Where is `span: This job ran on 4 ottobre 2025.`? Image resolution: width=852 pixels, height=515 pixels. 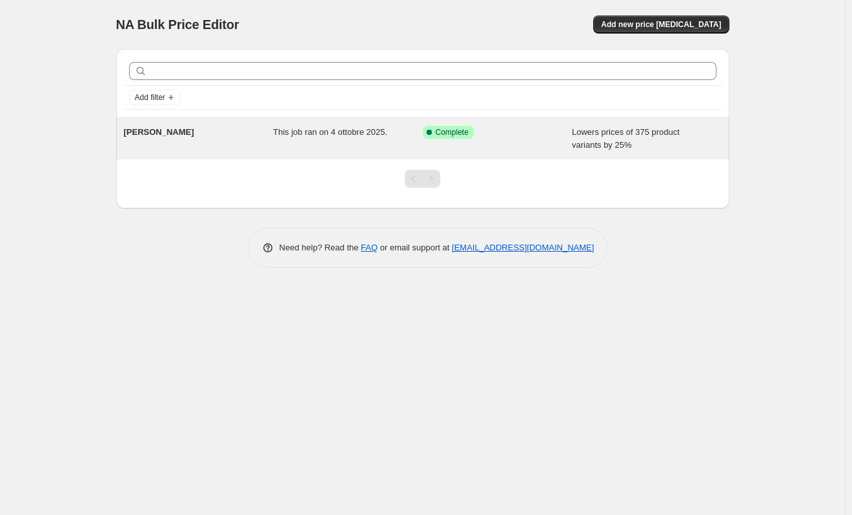 span: This job ran on 4 ottobre 2025. is located at coordinates (330, 132).